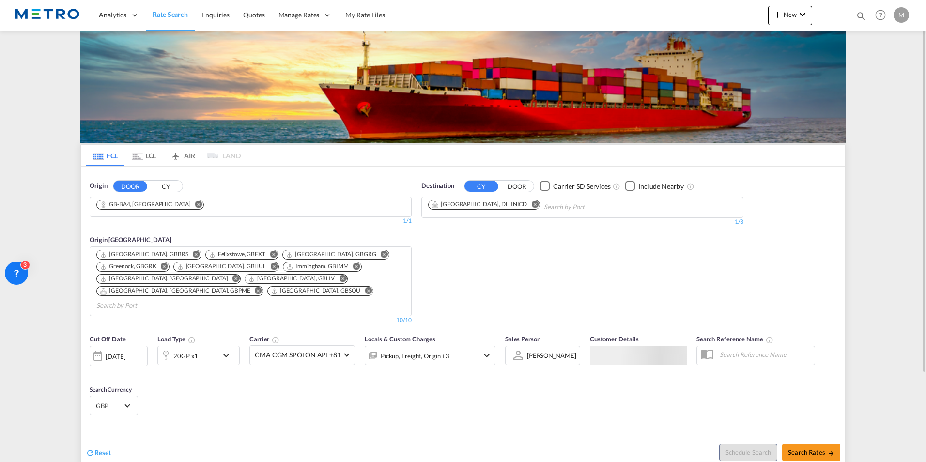  I want to click on md-icon: icon-plus 400-fg, so click(778, 15).